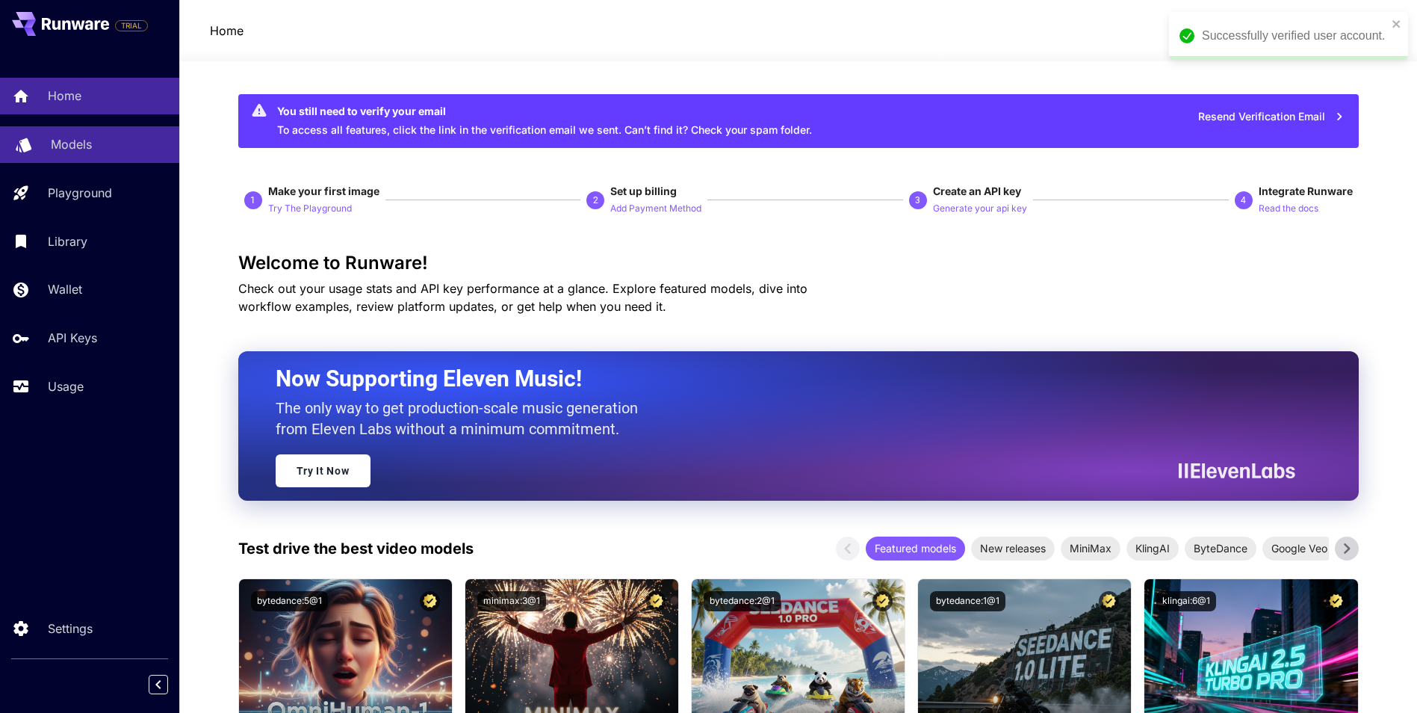  What do you see at coordinates (915, 548) in the screenshot?
I see `div: Featured models` at bounding box center [915, 548].